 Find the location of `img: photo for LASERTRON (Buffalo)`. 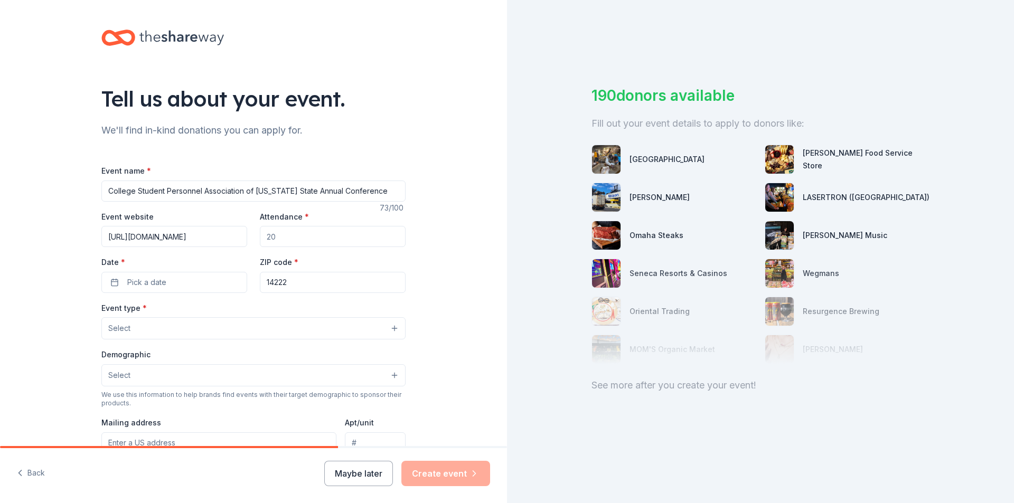

img: photo for LASERTRON (Buffalo) is located at coordinates (780, 198).